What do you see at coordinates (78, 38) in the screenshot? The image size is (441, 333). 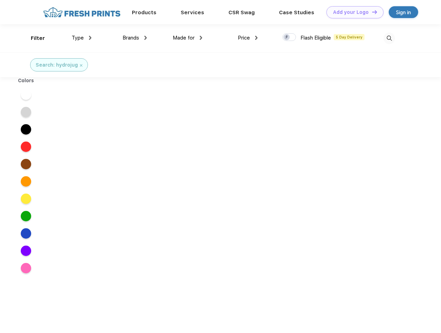 I see `span: Type` at bounding box center [78, 38].